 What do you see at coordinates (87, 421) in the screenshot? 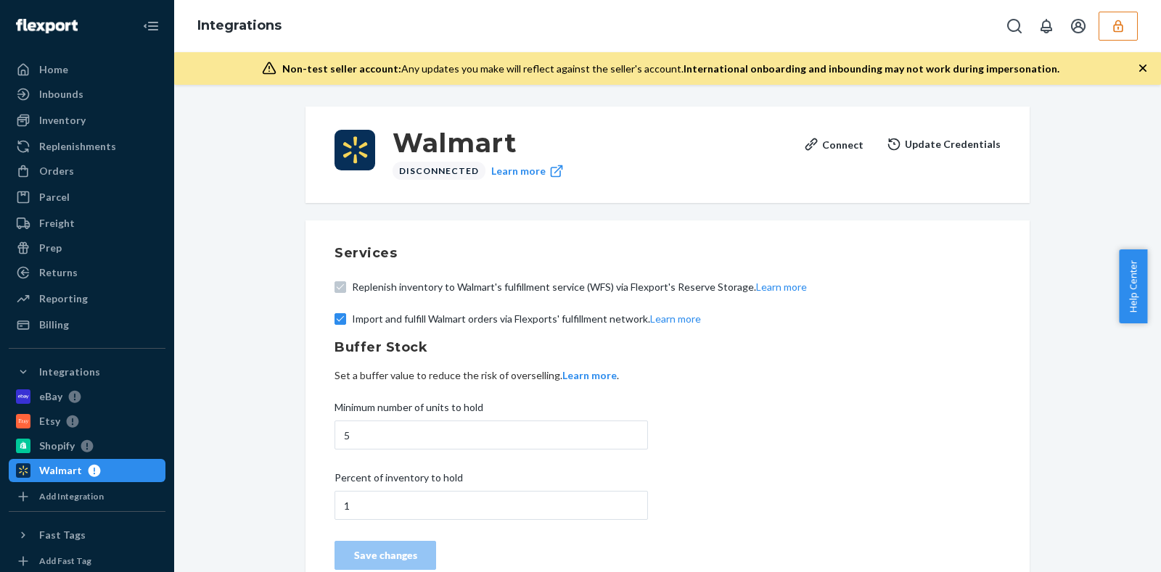
I see `a: Etsy` at bounding box center [87, 421].